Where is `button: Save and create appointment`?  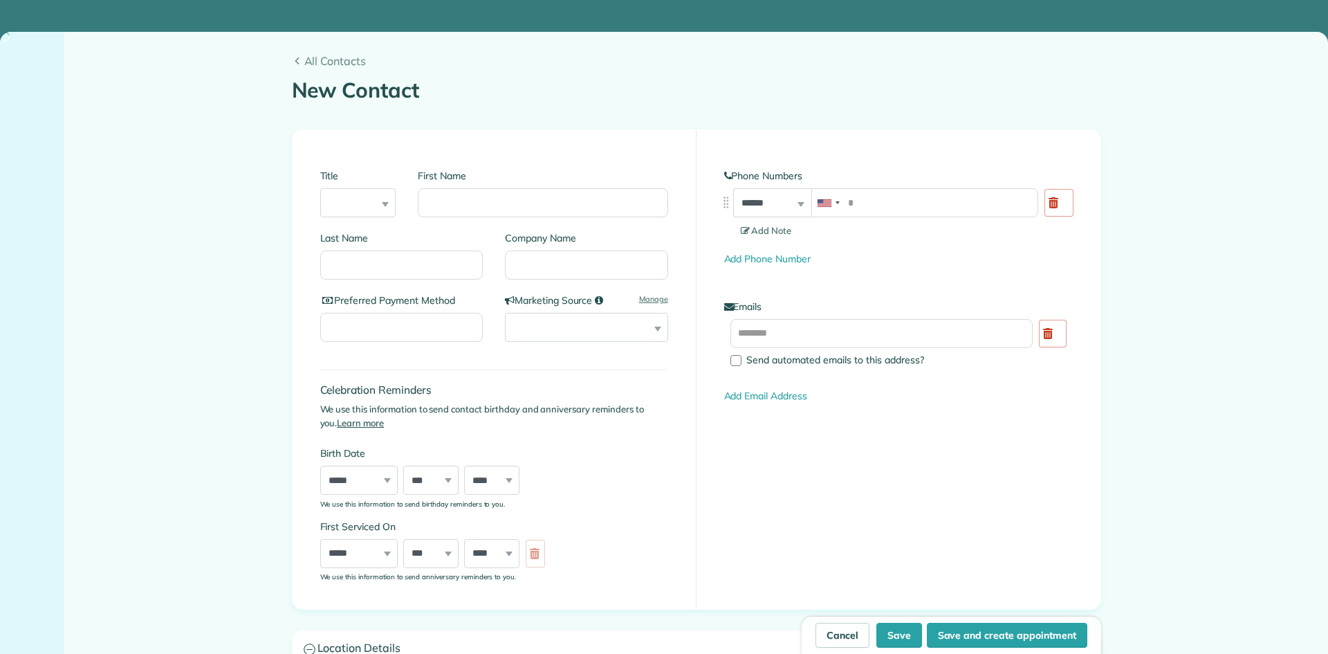
button: Save and create appointment is located at coordinates (1007, 635).